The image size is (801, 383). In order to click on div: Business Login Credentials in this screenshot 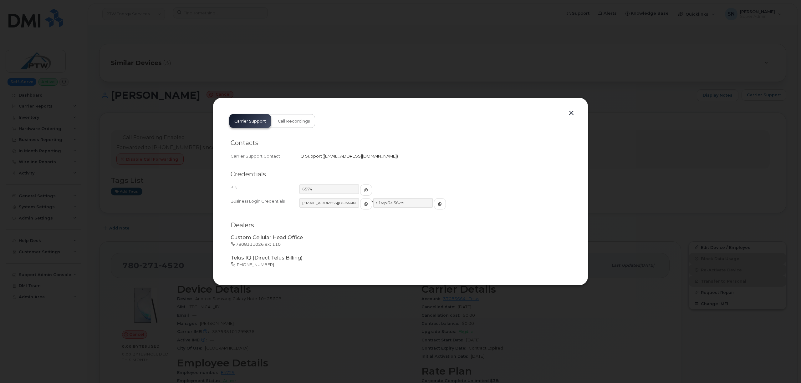, I will do `click(265, 207)`.